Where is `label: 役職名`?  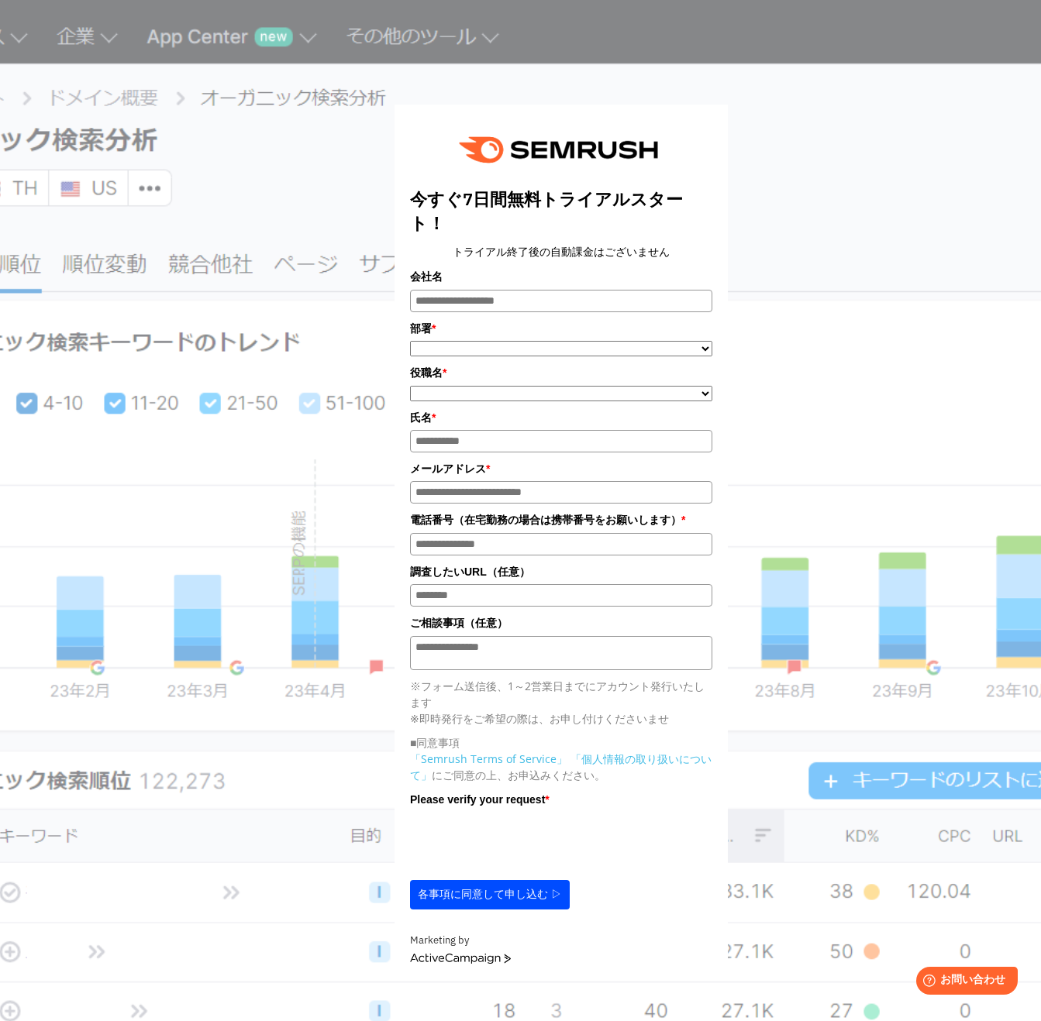
label: 役職名 is located at coordinates (561, 373).